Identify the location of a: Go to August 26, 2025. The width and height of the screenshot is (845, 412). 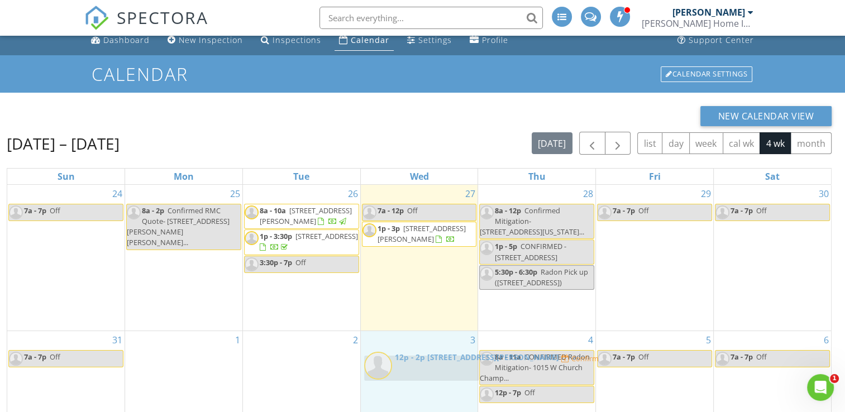
(353, 194).